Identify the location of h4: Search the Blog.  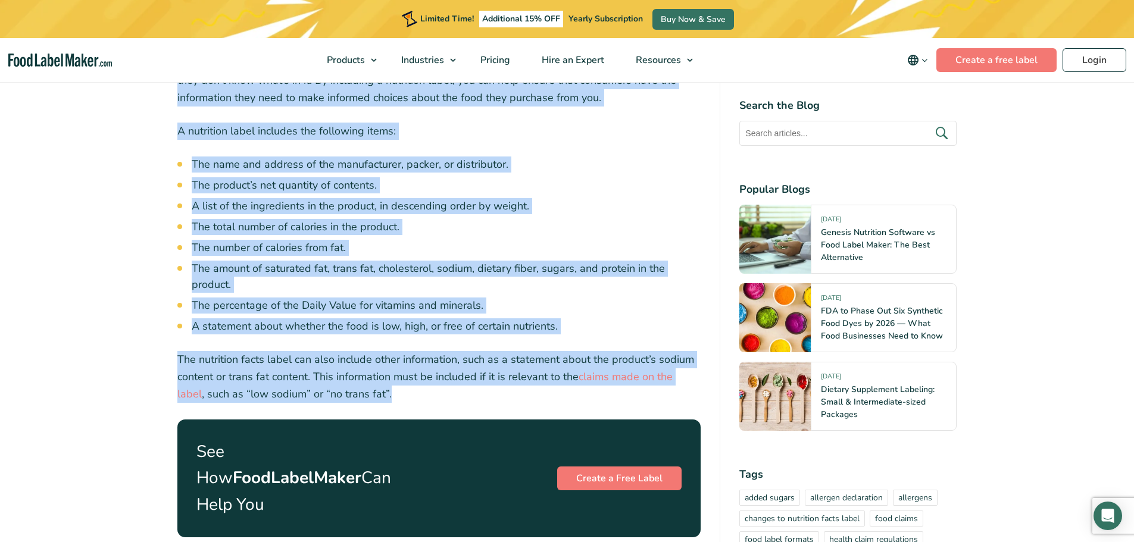
(848, 105).